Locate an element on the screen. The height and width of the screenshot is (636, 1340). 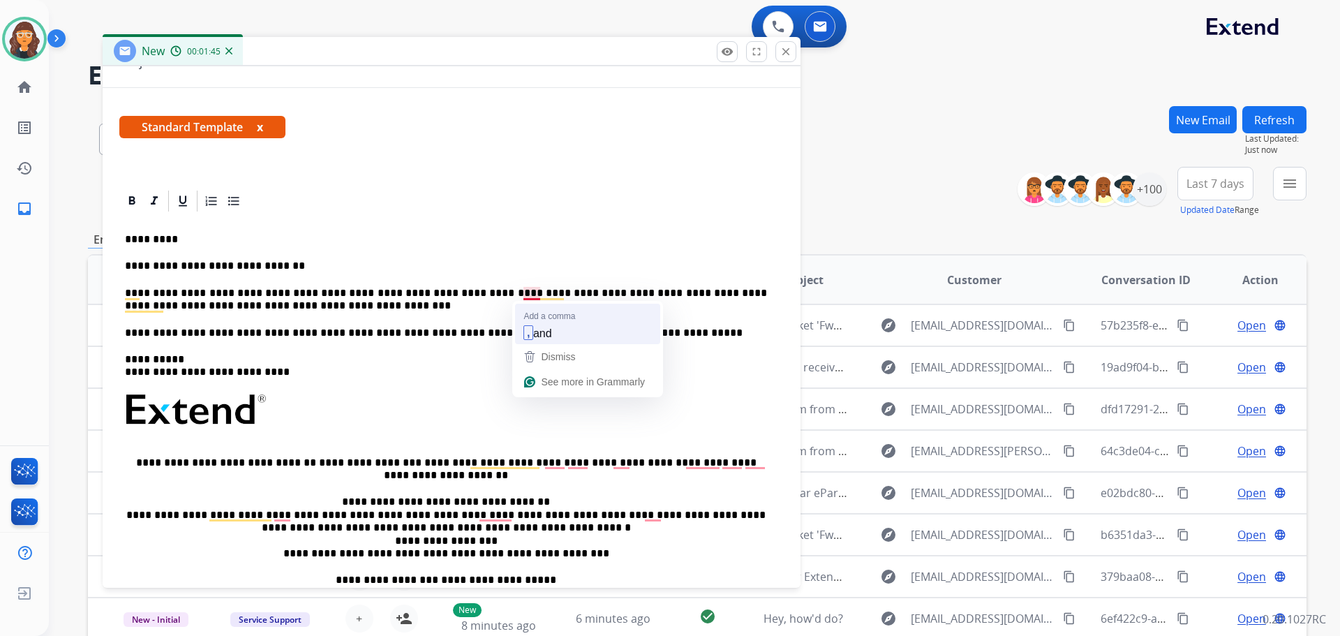
span: New - Initial is located at coordinates (156, 619).